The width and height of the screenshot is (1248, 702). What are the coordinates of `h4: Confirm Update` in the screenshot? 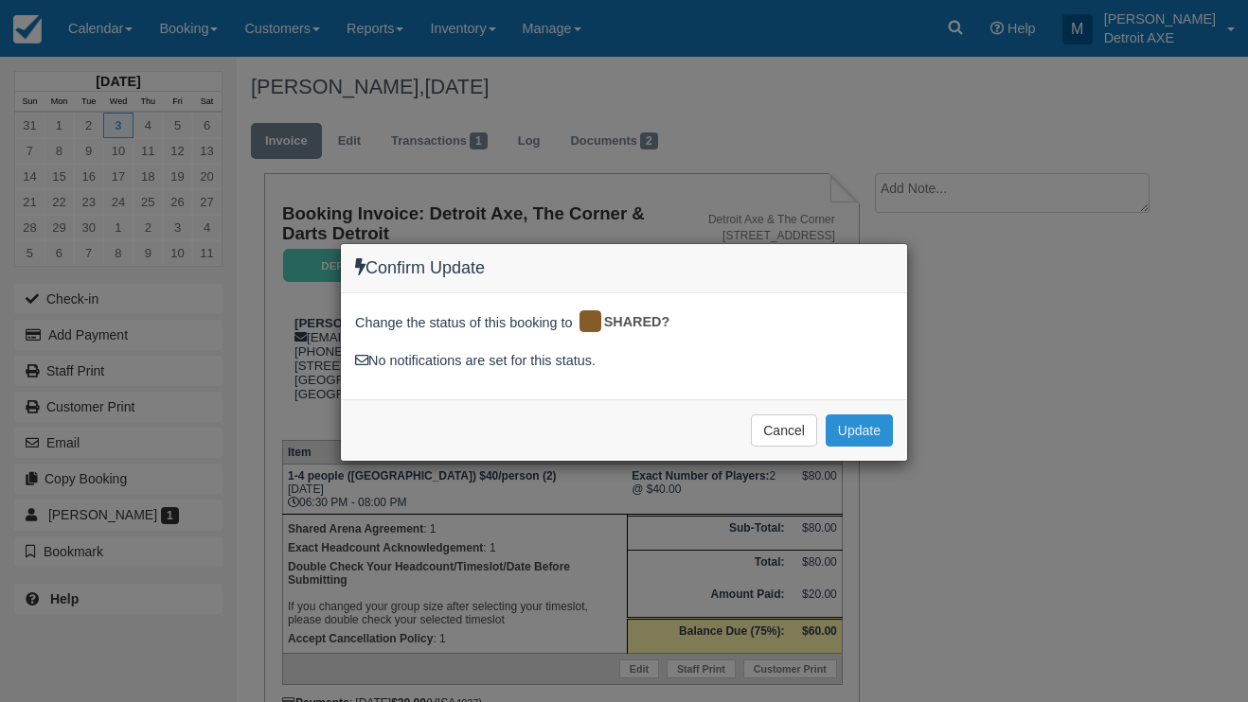 It's located at (624, 268).